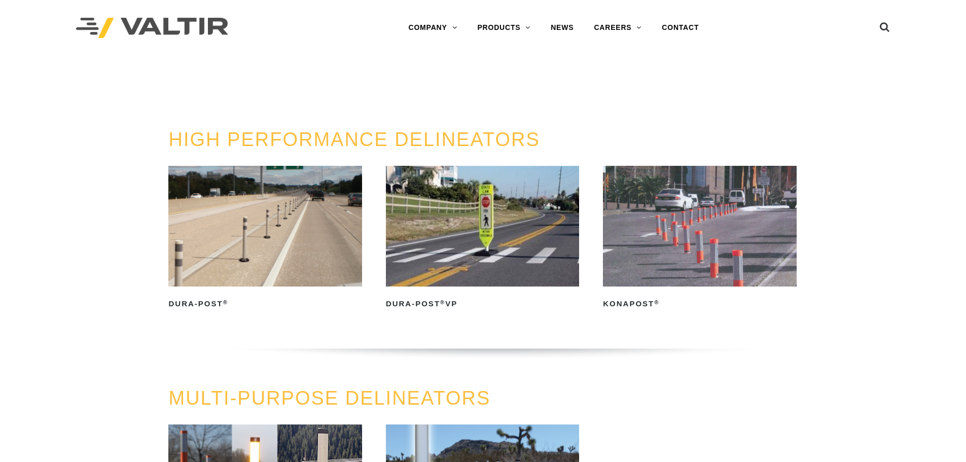  Describe the element at coordinates (700, 239) in the screenshot. I see `a: KonaPost®` at that location.